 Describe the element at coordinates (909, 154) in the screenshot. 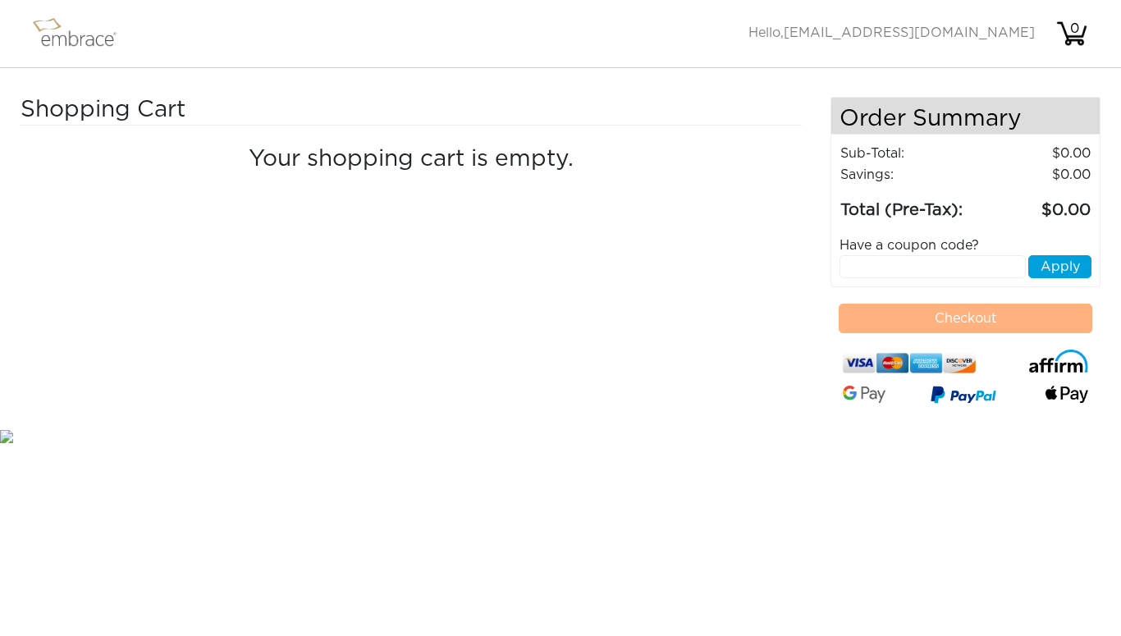

I see `td: Sub-Total:` at that location.